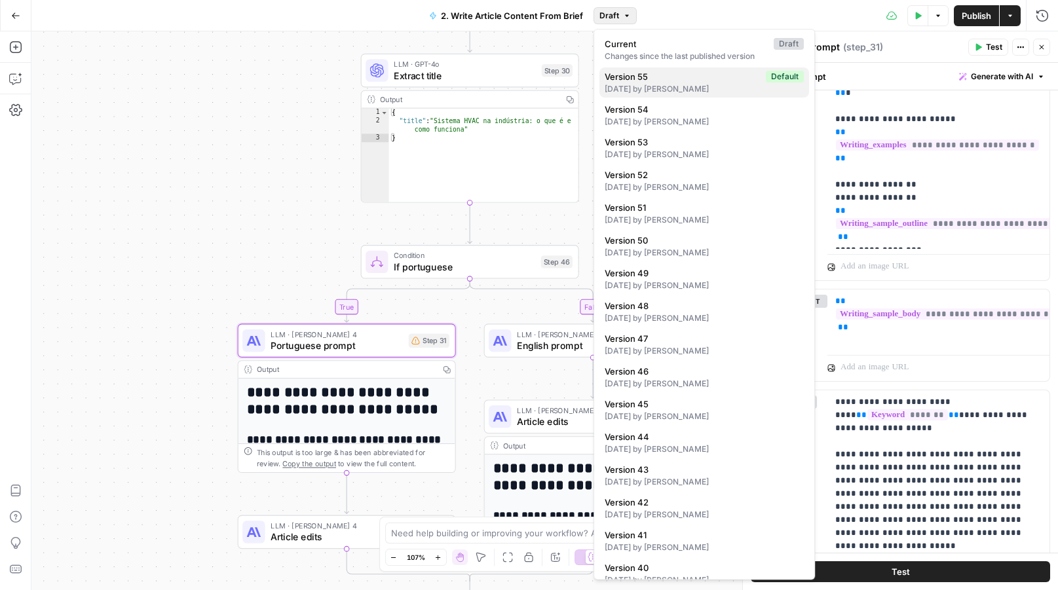  Describe the element at coordinates (375, 113) in the screenshot. I see `div: 1` at that location.